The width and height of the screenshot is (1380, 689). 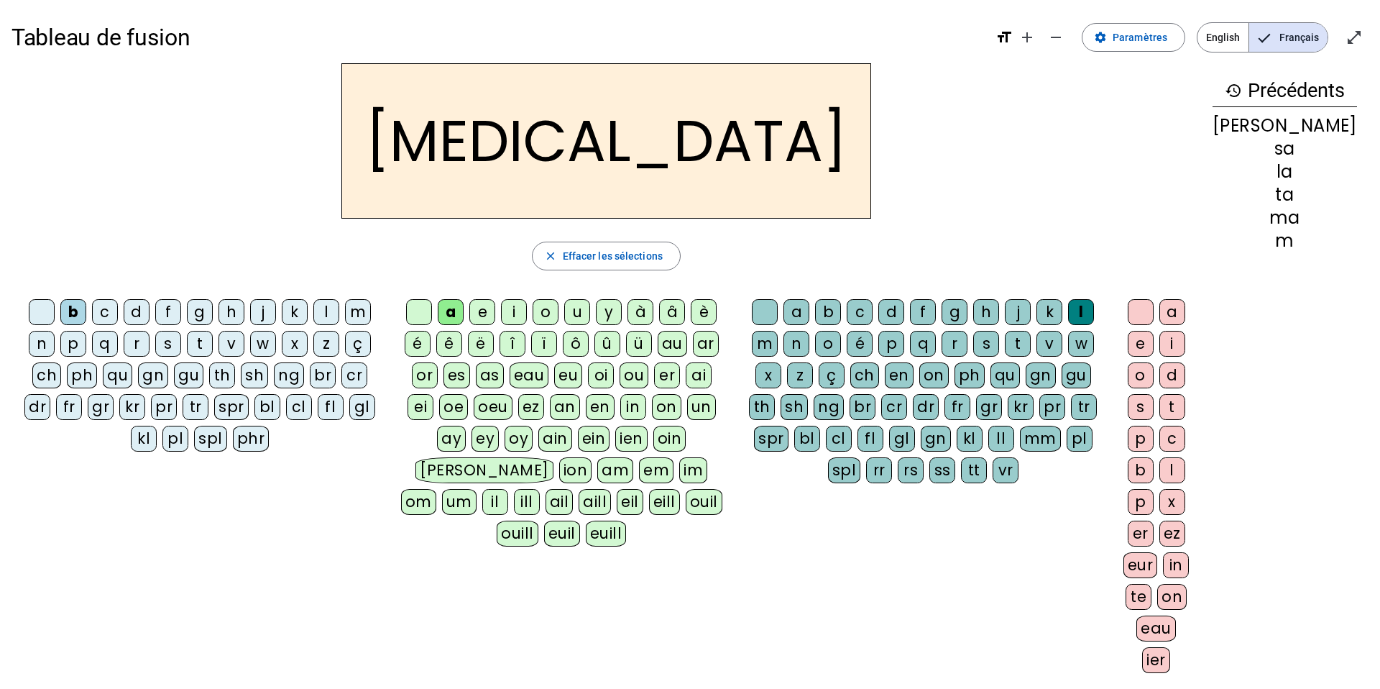 I want to click on div: ô, so click(x=576, y=344).